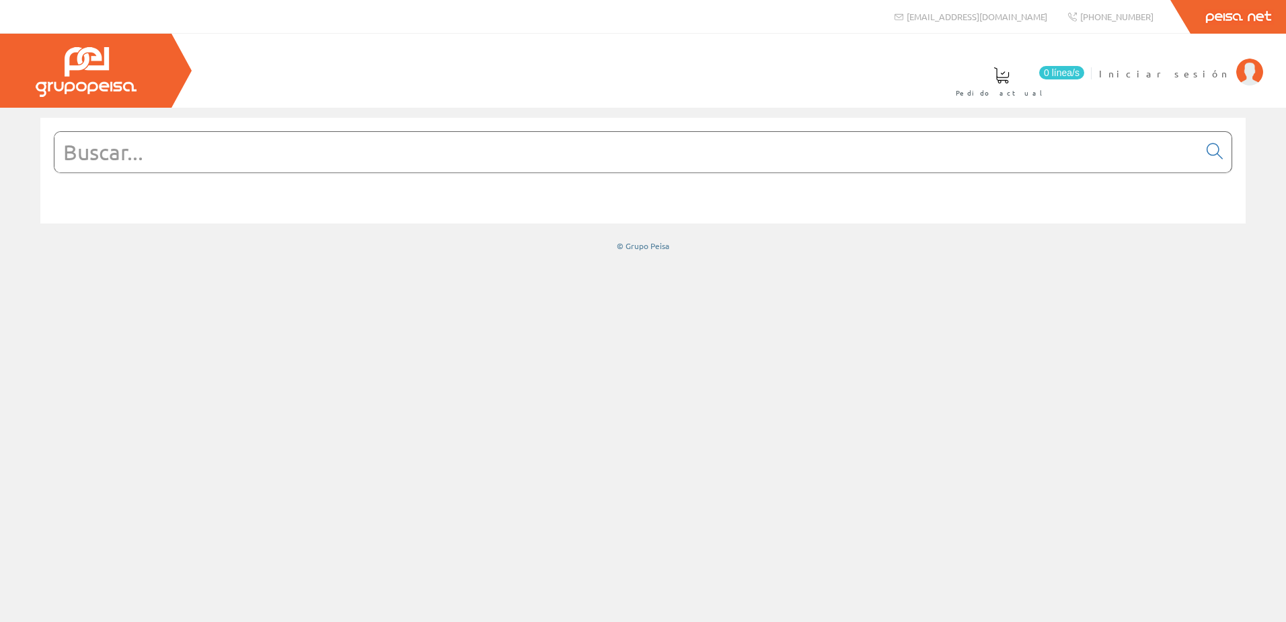  Describe the element at coordinates (1002, 93) in the screenshot. I see `span: Pedido actual` at that location.